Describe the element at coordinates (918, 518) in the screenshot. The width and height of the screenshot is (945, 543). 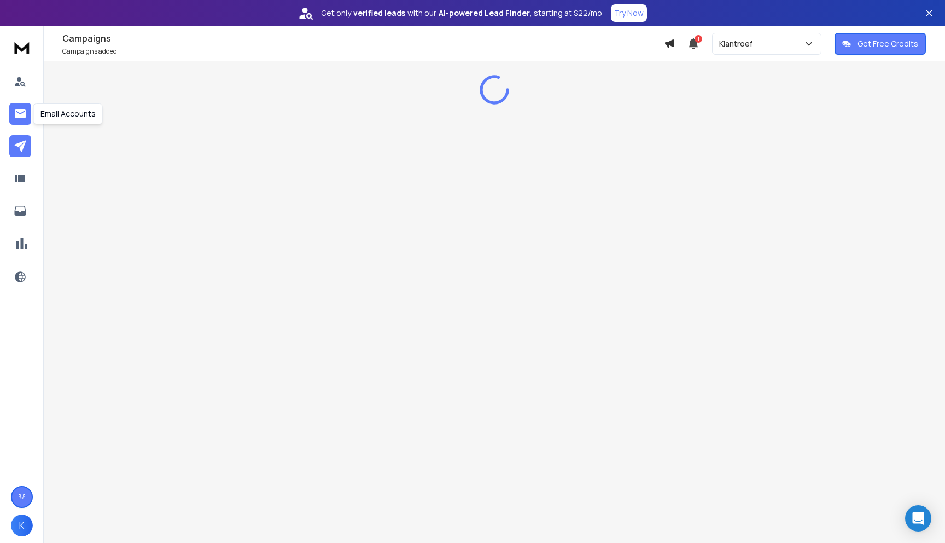
I see `div: Open Intercom Messenger` at that location.